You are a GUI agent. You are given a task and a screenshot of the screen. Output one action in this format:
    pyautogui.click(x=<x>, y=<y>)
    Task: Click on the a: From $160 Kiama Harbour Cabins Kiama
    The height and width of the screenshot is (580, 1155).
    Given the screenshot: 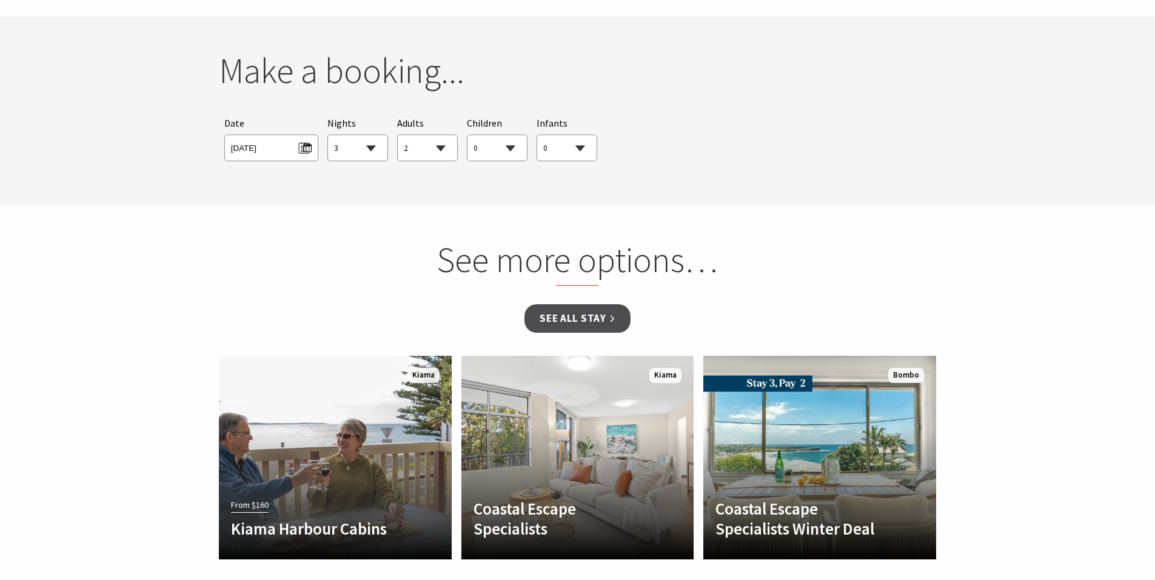 What is the action you would take?
    pyautogui.click(x=335, y=458)
    